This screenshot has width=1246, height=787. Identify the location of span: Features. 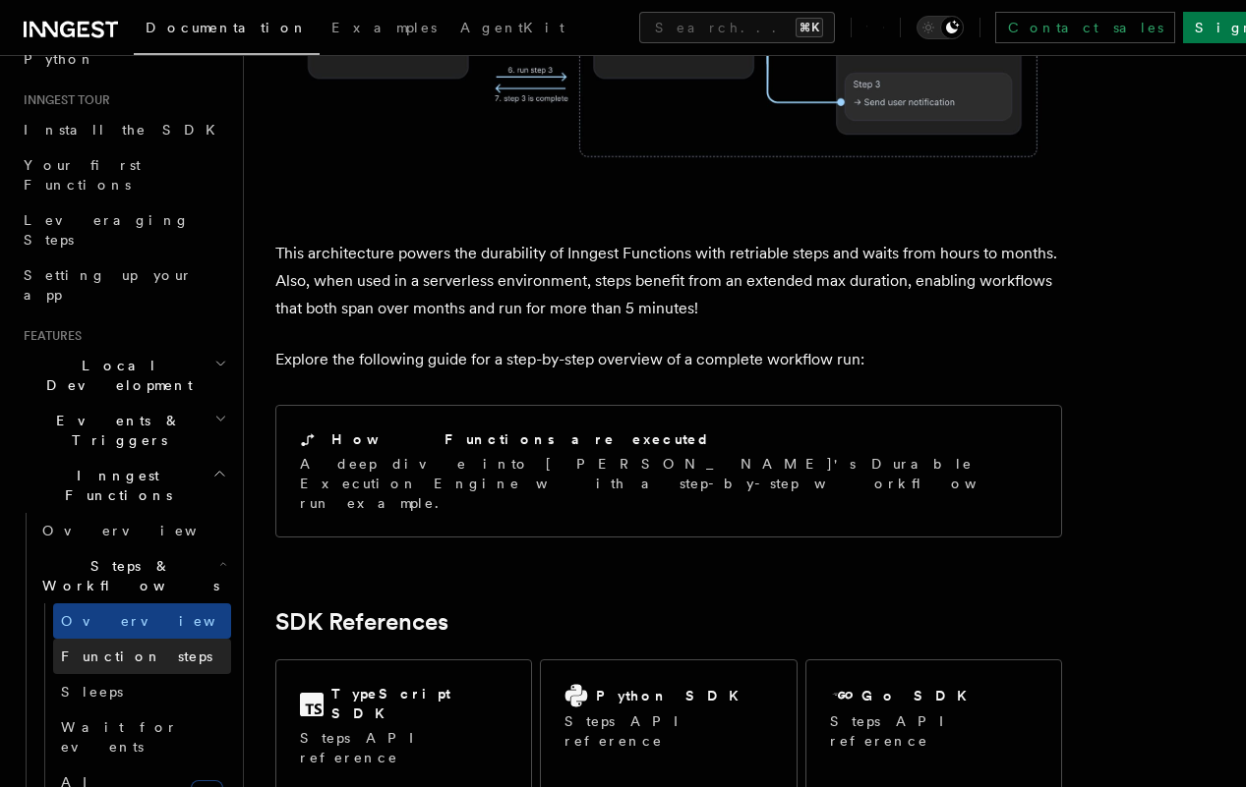
(48, 336).